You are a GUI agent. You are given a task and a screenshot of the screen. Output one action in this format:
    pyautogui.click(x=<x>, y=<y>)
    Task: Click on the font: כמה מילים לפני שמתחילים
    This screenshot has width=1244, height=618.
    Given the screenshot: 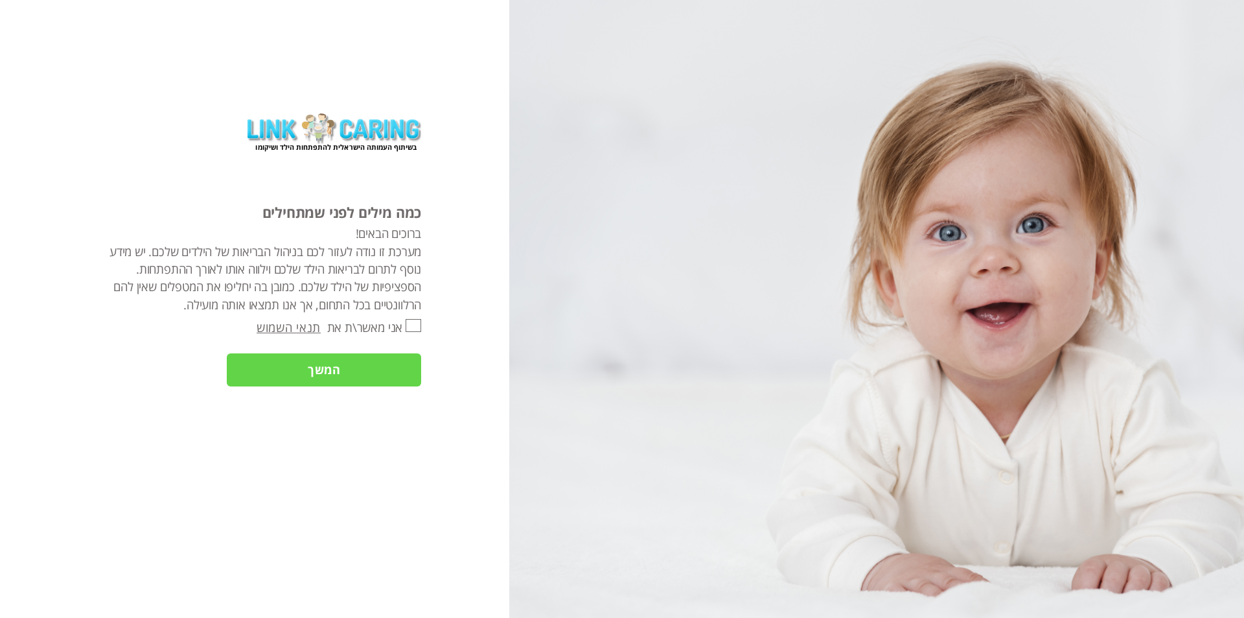 What is the action you would take?
    pyautogui.click(x=342, y=212)
    